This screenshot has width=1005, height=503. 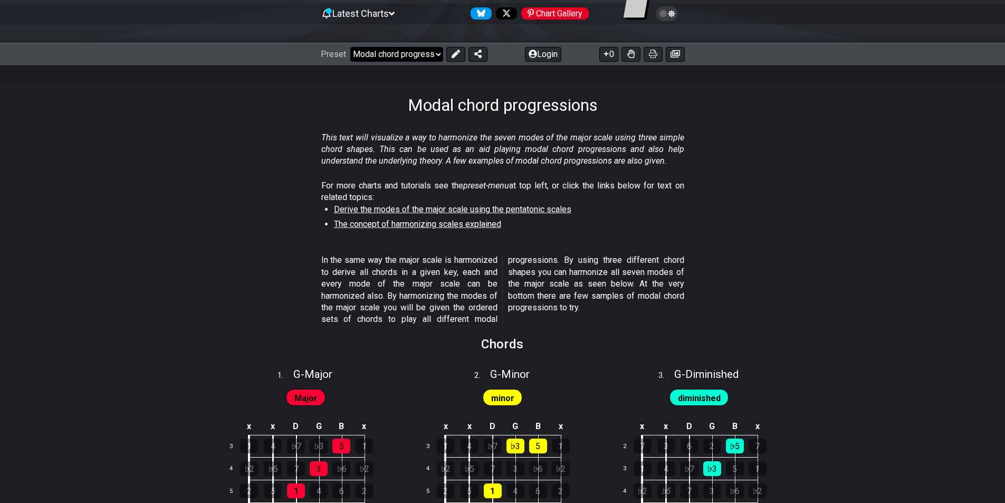 What do you see at coordinates (503, 290) in the screenshot?
I see `p: In the same way the major scale is harmonized to derive all chords in a given key, each and every...` at bounding box center [503, 290].